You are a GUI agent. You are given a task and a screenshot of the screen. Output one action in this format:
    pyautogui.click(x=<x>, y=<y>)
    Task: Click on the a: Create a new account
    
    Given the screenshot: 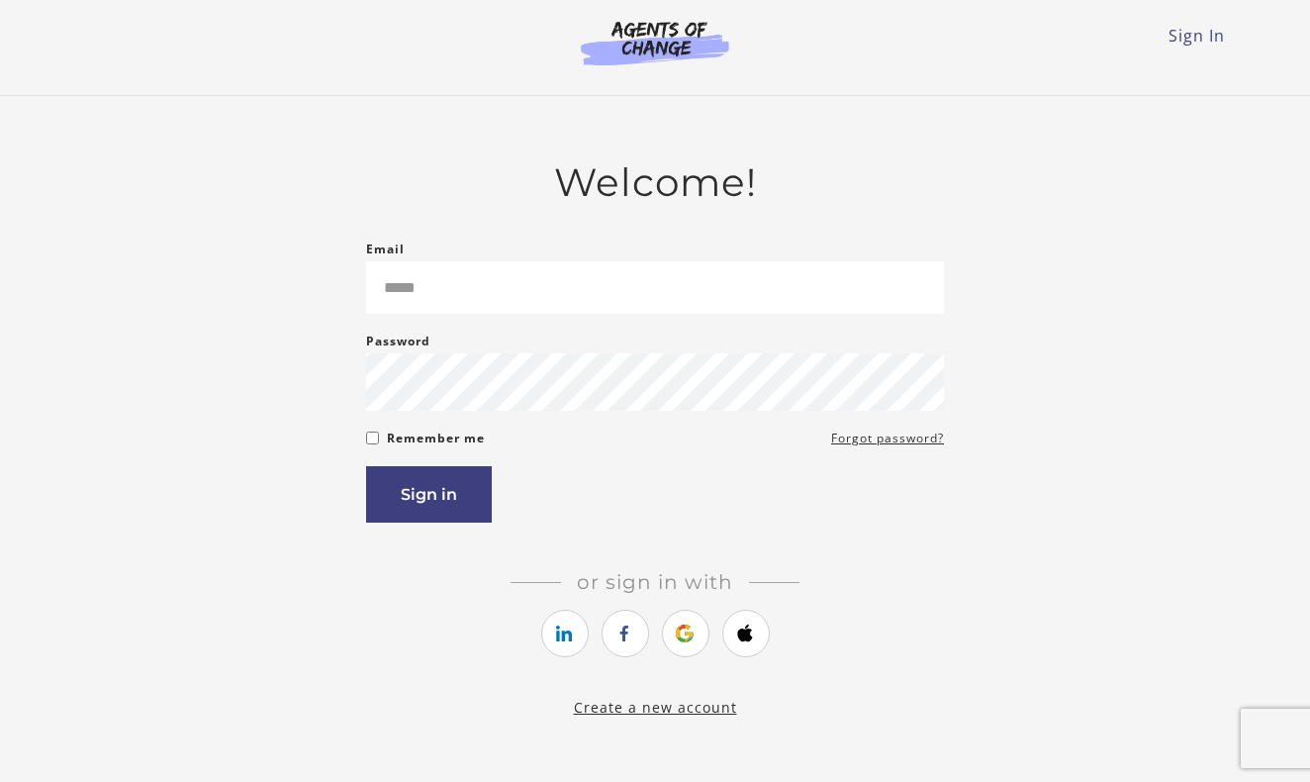 What is the action you would take?
    pyautogui.click(x=655, y=706)
    